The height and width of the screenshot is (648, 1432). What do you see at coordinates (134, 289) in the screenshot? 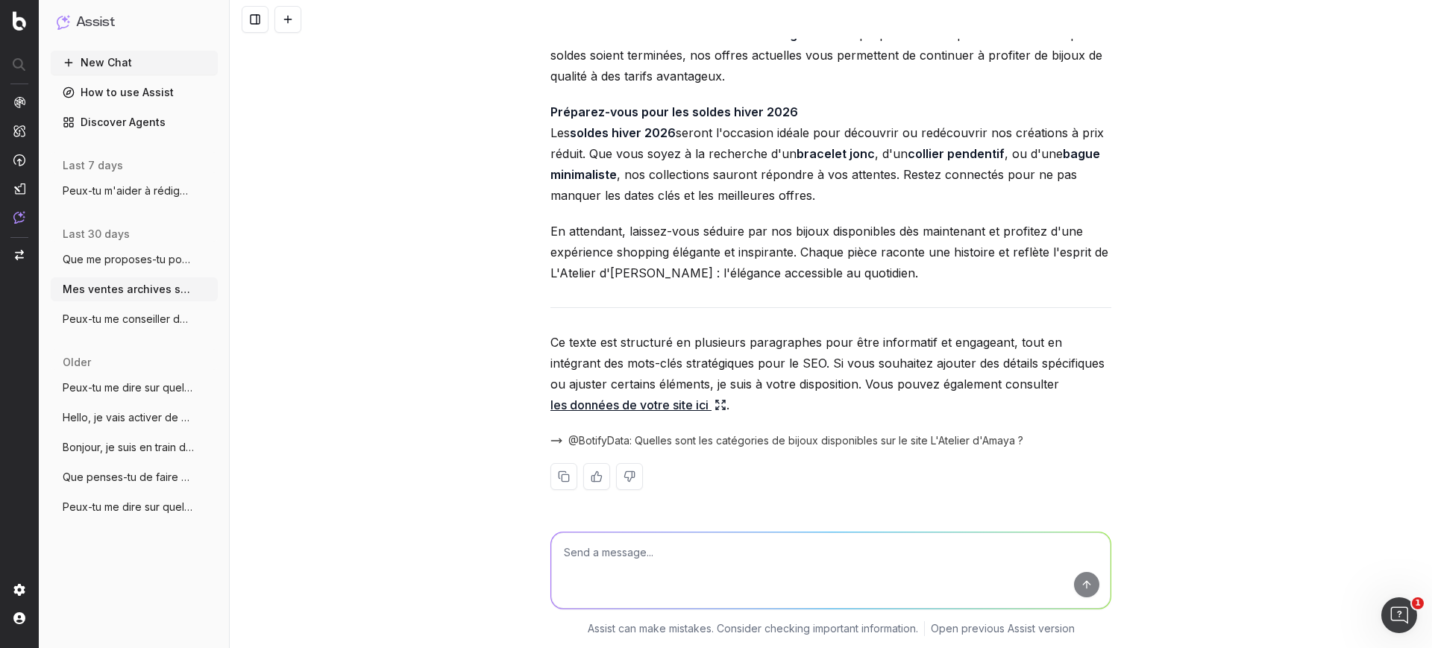
I see `button: Mes ventes archives sont terminées sur m` at bounding box center [134, 289].